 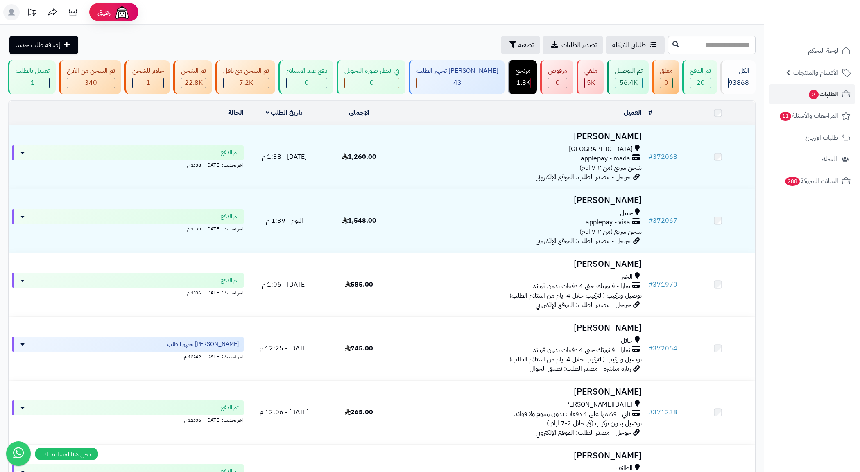 What do you see at coordinates (816, 73) in the screenshot?
I see `span: الأقسام والمنتجات` at bounding box center [816, 73].